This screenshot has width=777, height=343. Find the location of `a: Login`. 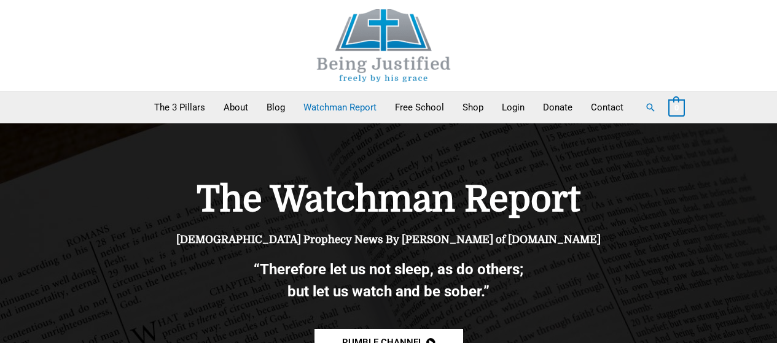

a: Login is located at coordinates (513, 107).